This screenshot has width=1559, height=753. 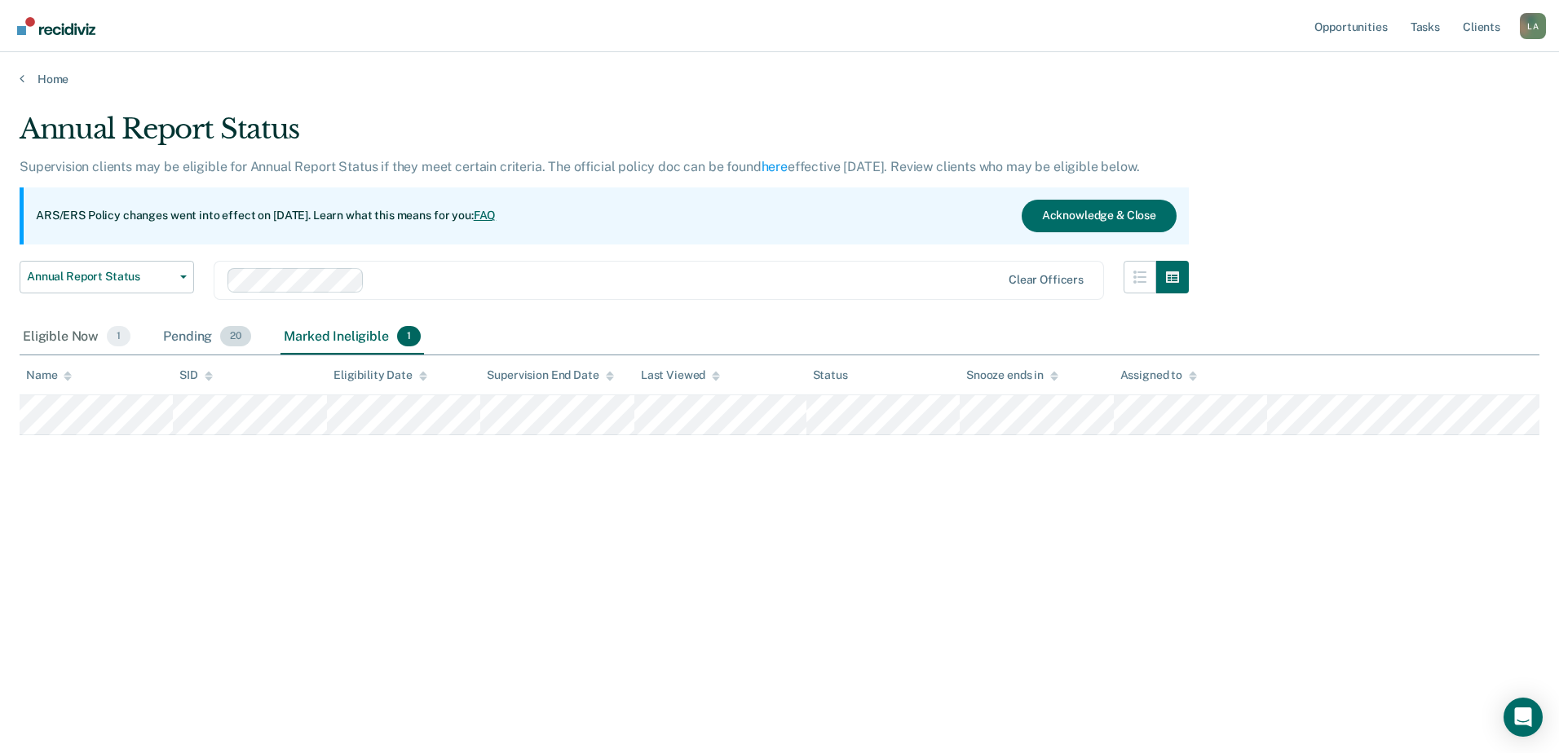 What do you see at coordinates (196, 375) in the screenshot?
I see `div: SID` at bounding box center [196, 375].